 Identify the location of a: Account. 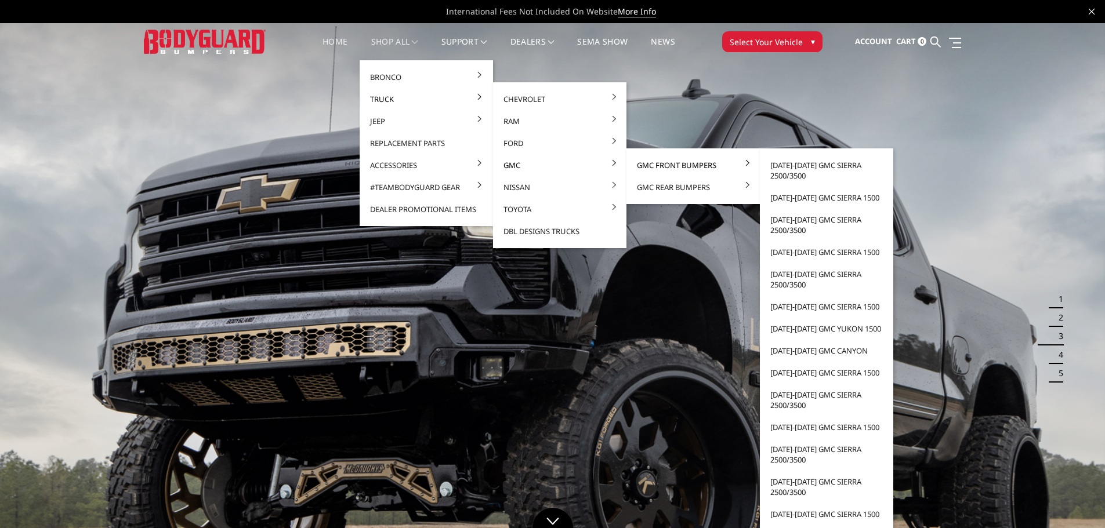
(873, 42).